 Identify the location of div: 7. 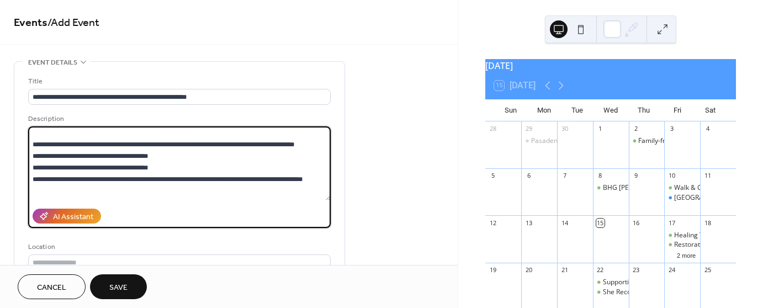
(564, 176).